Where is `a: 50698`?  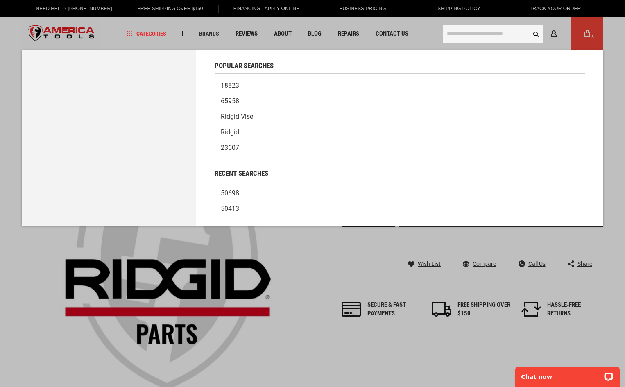 a: 50698 is located at coordinates (400, 193).